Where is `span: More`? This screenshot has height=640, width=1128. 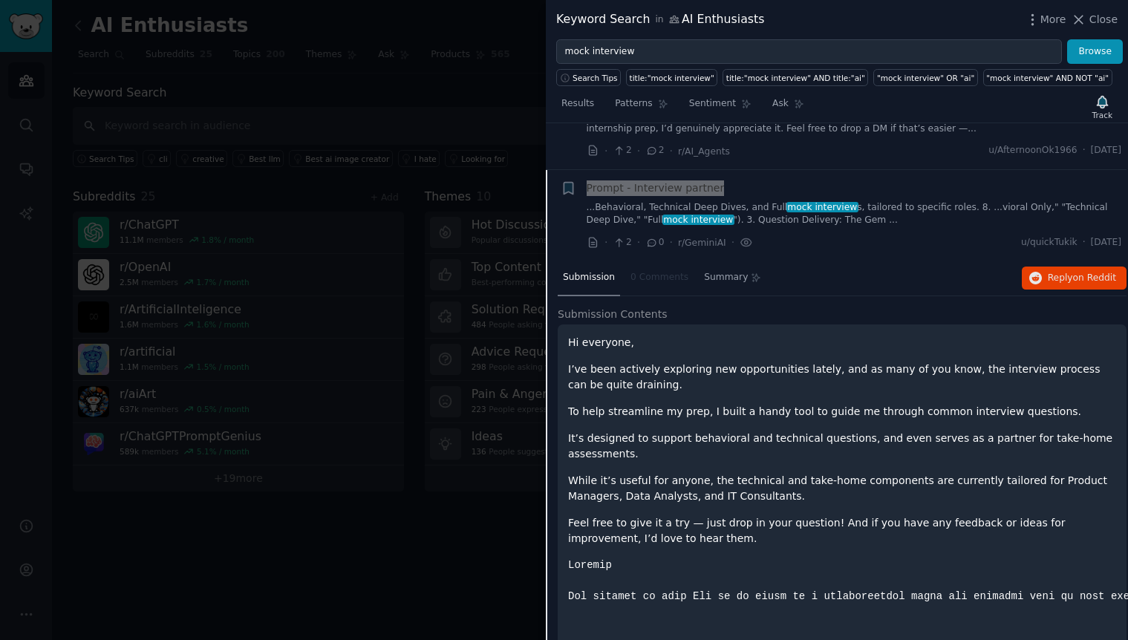
span: More is located at coordinates (1053, 19).